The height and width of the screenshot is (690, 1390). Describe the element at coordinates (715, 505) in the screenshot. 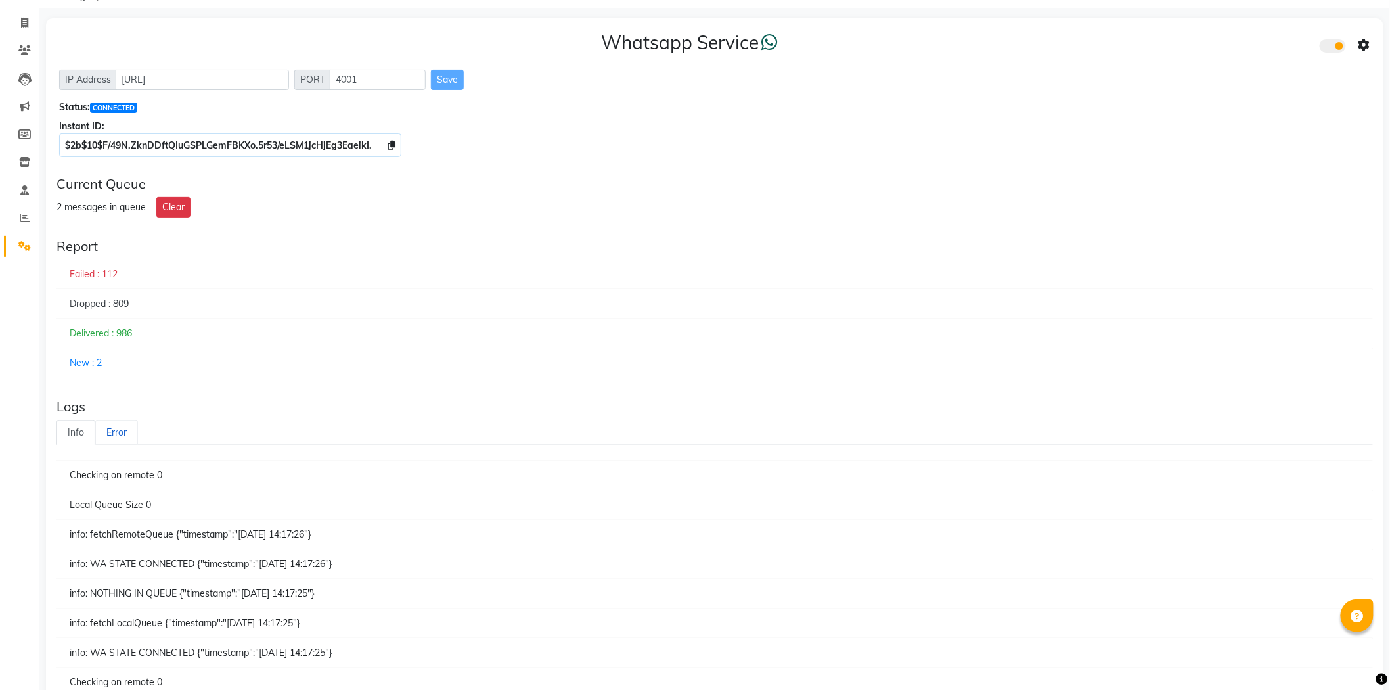

I see `div: Local Queue Size 0` at that location.